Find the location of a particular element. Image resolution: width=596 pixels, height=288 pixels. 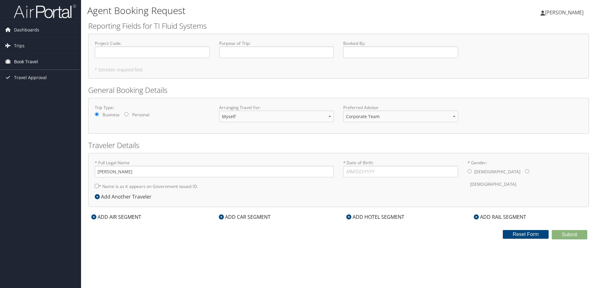

span: Dashboards is located at coordinates (26, 30).